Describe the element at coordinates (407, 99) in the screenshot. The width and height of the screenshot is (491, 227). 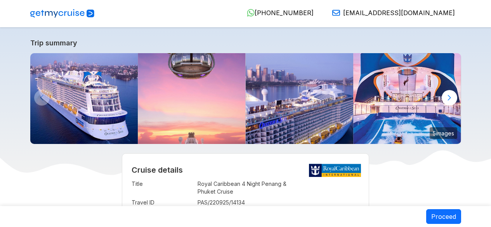
I see `img: ovation-of-the-seas-flowrider-sunset.jpg` at that location.